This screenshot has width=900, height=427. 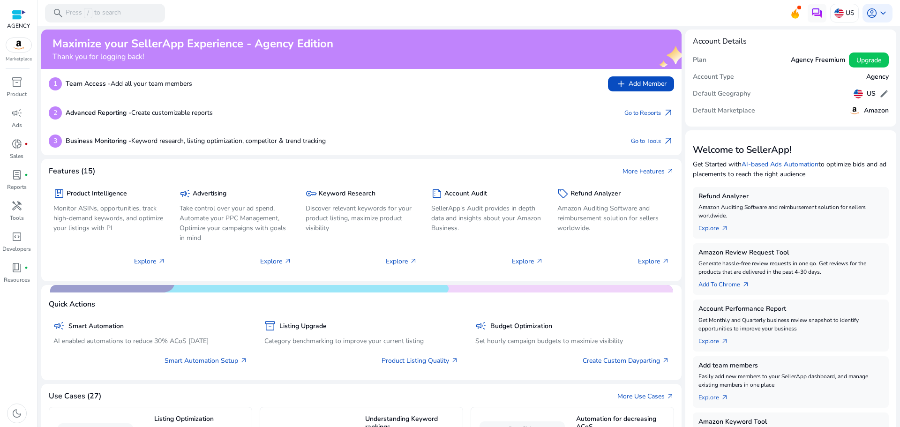 What do you see at coordinates (16, 94) in the screenshot?
I see `p: Product` at bounding box center [16, 94].